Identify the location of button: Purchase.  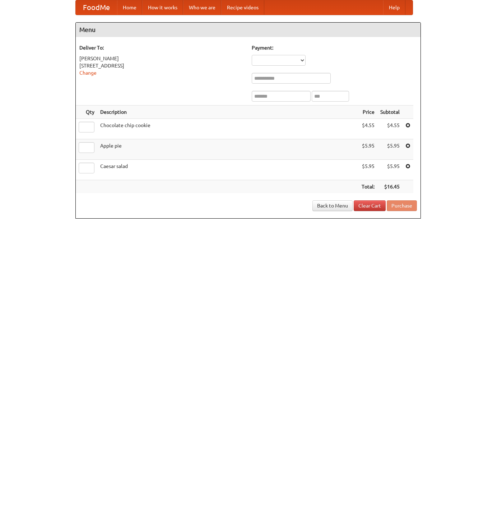
(402, 206).